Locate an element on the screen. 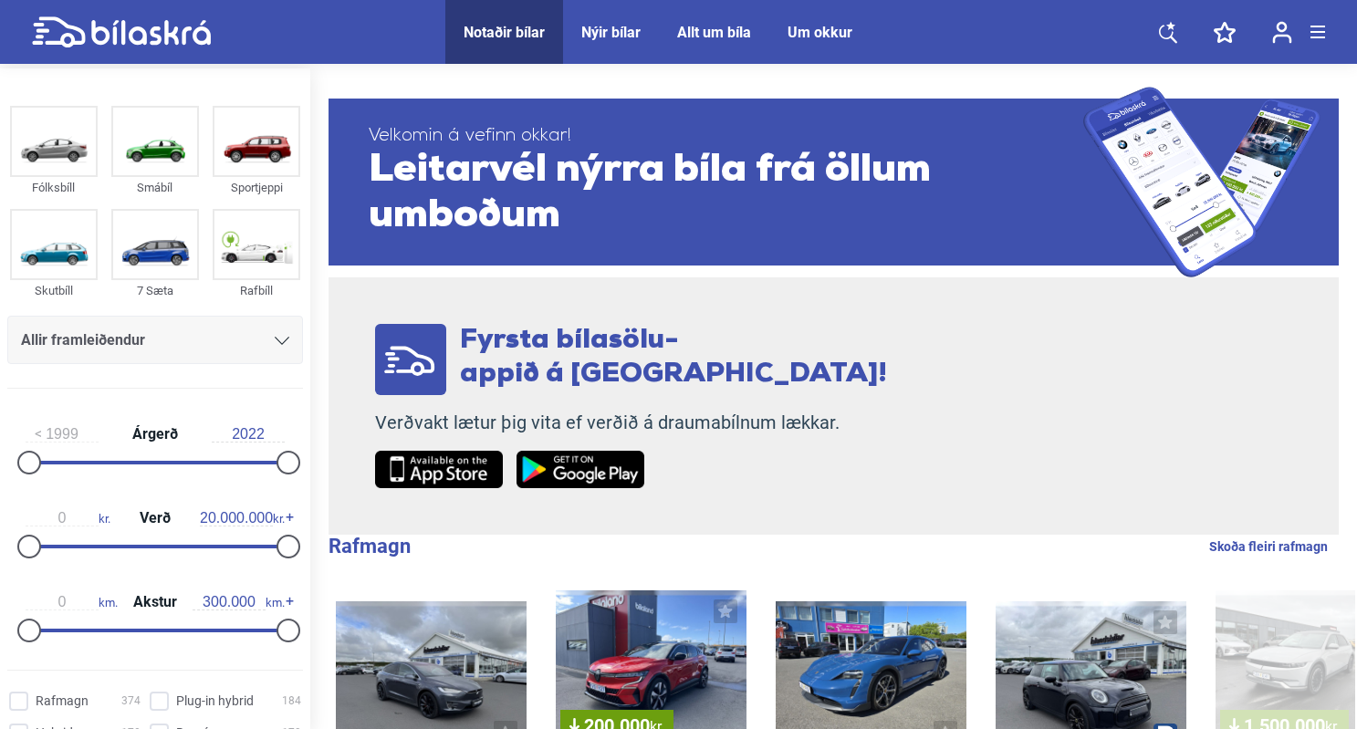  span: Leitarvél nýrra bíla frá öllum umboðum is located at coordinates (725, 193).